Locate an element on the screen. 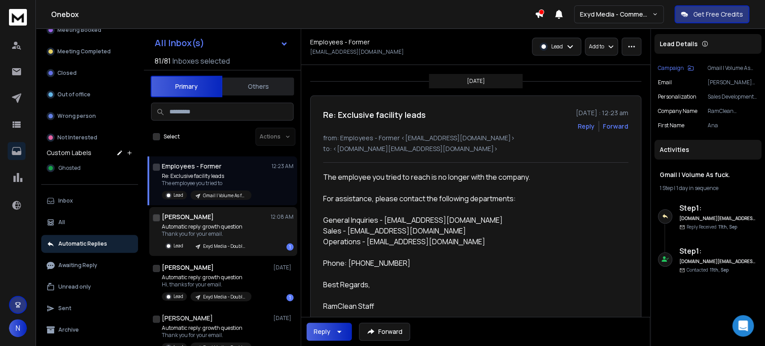 The width and height of the screenshot is (765, 346). button: Meeting Booked is located at coordinates (90, 30).